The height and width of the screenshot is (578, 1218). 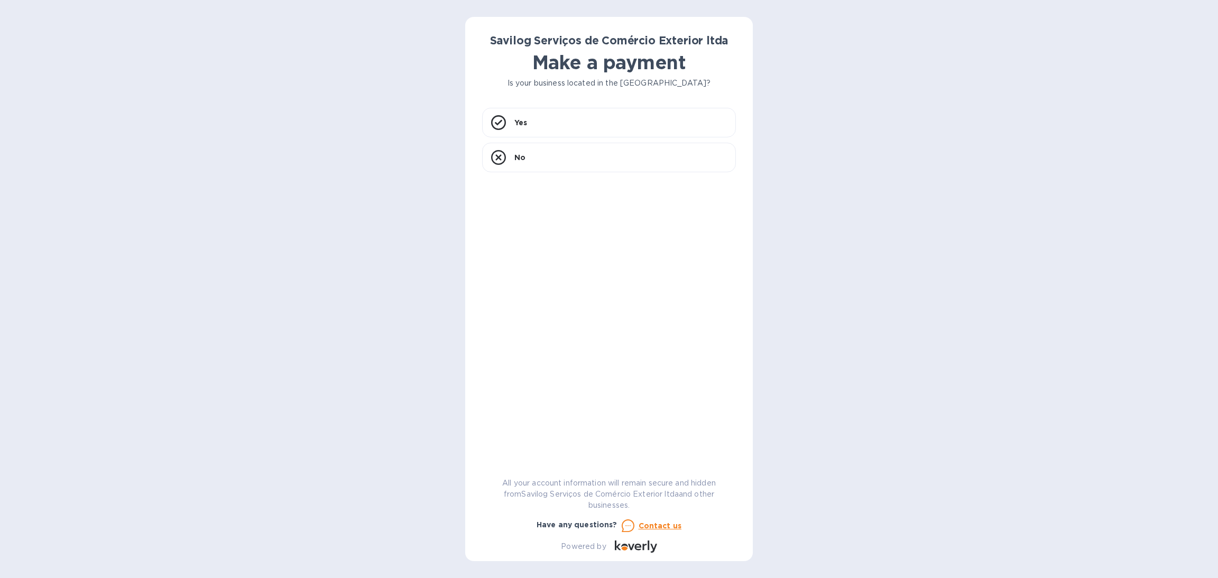 I want to click on p: Yes, so click(x=521, y=123).